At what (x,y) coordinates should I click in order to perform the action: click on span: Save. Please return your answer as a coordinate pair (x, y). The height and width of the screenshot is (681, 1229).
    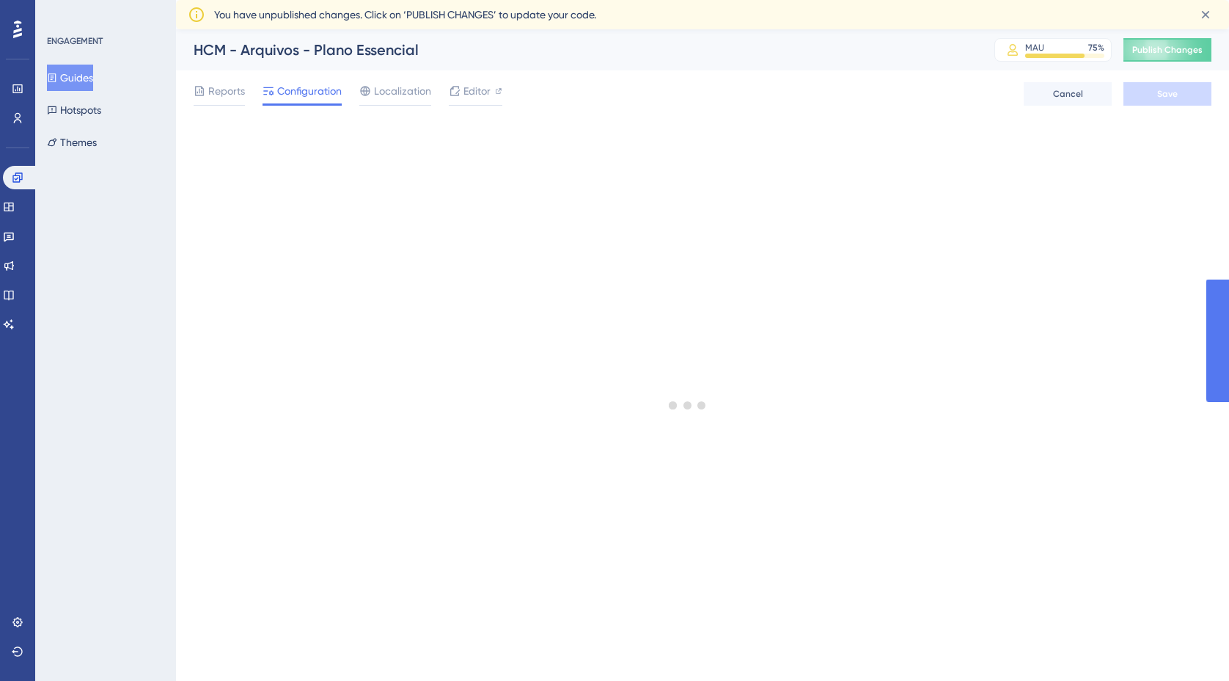
    Looking at the image, I should click on (1168, 94).